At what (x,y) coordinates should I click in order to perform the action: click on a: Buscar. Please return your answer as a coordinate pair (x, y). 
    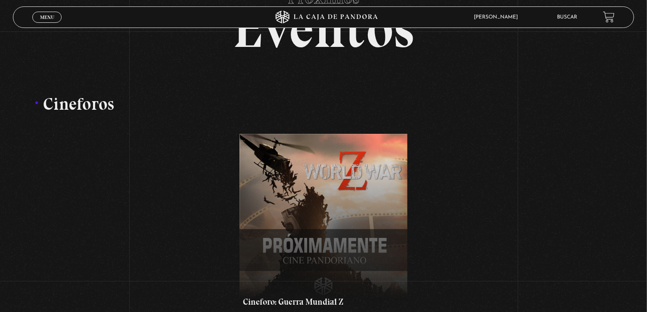
    Looking at the image, I should click on (567, 17).